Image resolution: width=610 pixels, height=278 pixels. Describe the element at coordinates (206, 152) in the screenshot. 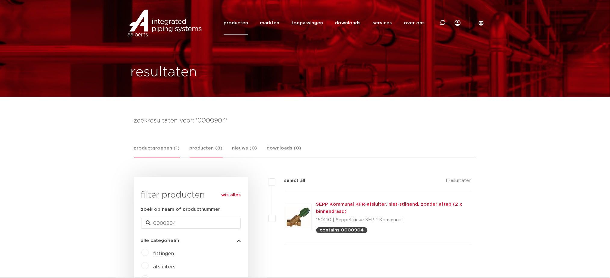

I see `a: producten (8)` at that location.